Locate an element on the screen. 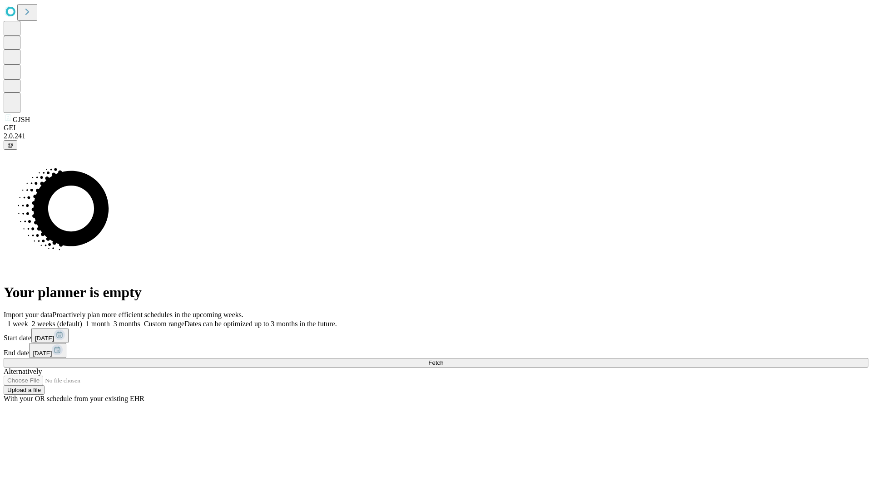  span: GJSH is located at coordinates (21, 119).